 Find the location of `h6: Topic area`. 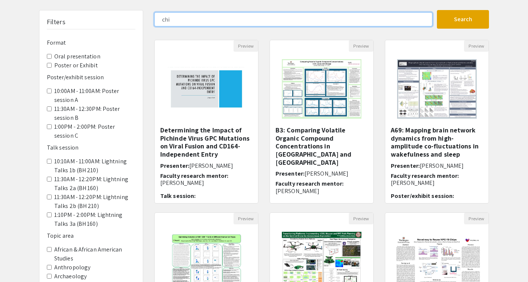

h6: Topic area is located at coordinates (91, 235).